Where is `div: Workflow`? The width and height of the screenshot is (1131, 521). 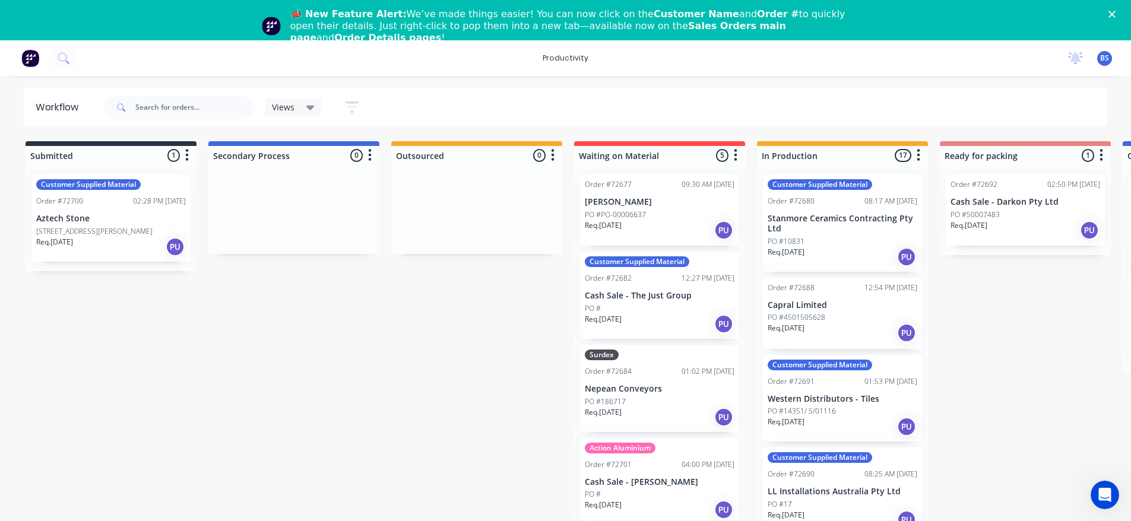 div: Workflow is located at coordinates (60, 107).